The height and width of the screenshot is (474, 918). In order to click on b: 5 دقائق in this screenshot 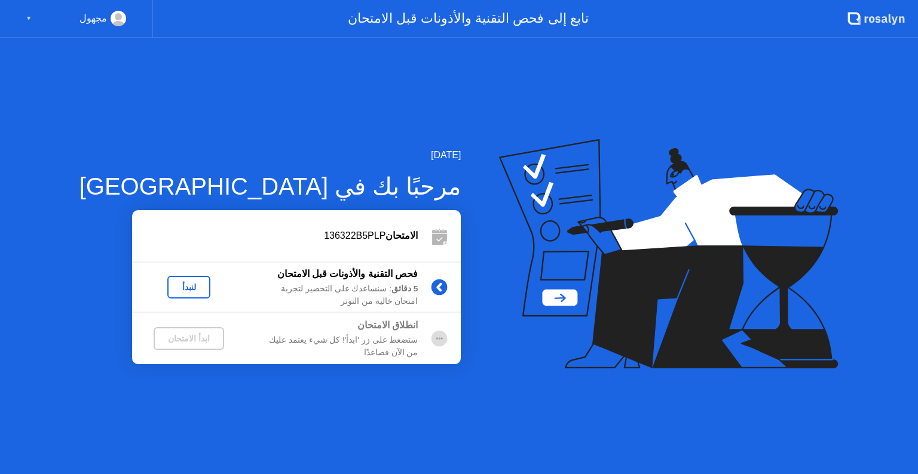, I will do `click(404, 289)`.